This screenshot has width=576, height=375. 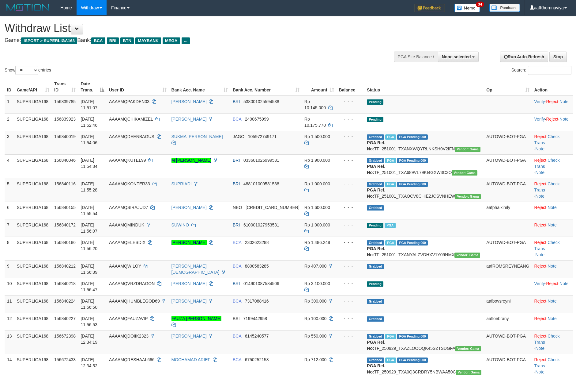 What do you see at coordinates (257, 119) in the screenshot?
I see `span: Copy 2400675999 to clipboard` at bounding box center [257, 119].